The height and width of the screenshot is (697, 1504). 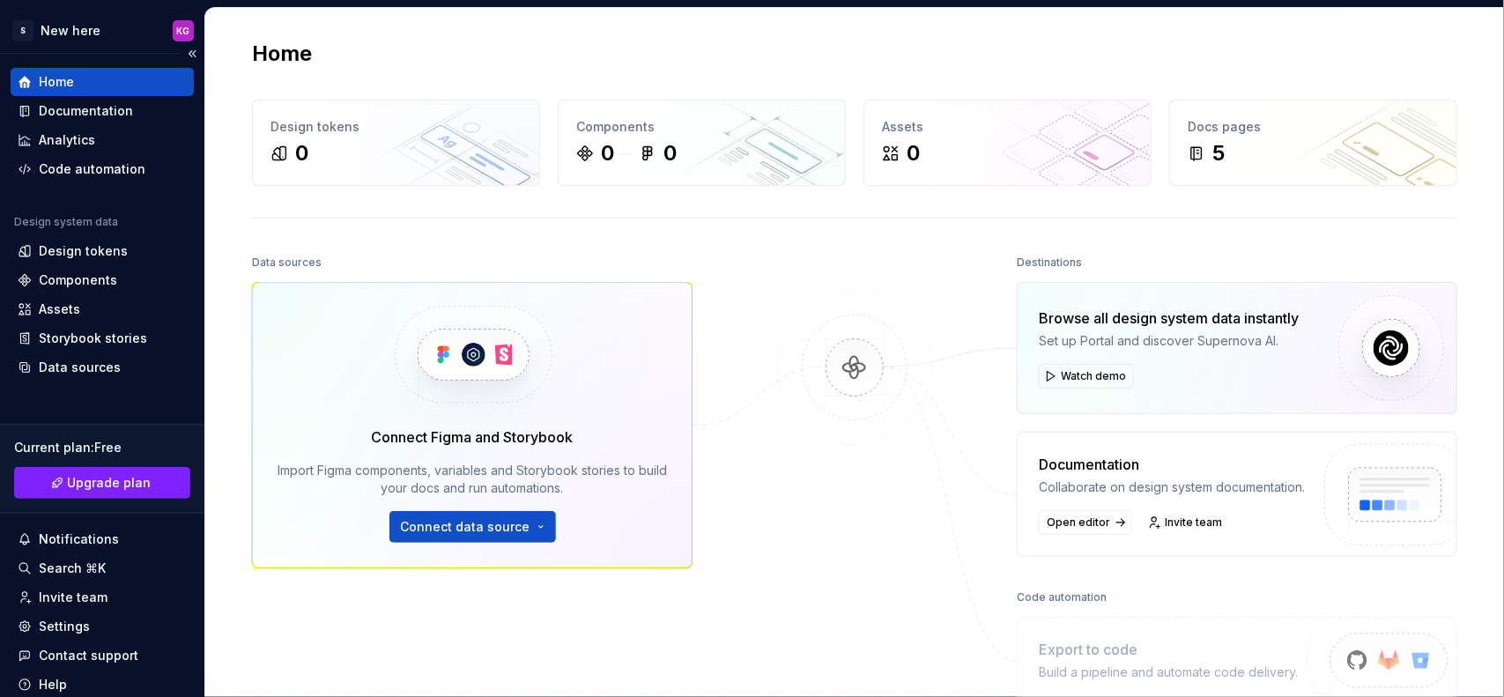 What do you see at coordinates (1050, 263) in the screenshot?
I see `div: Destinations` at bounding box center [1050, 263].